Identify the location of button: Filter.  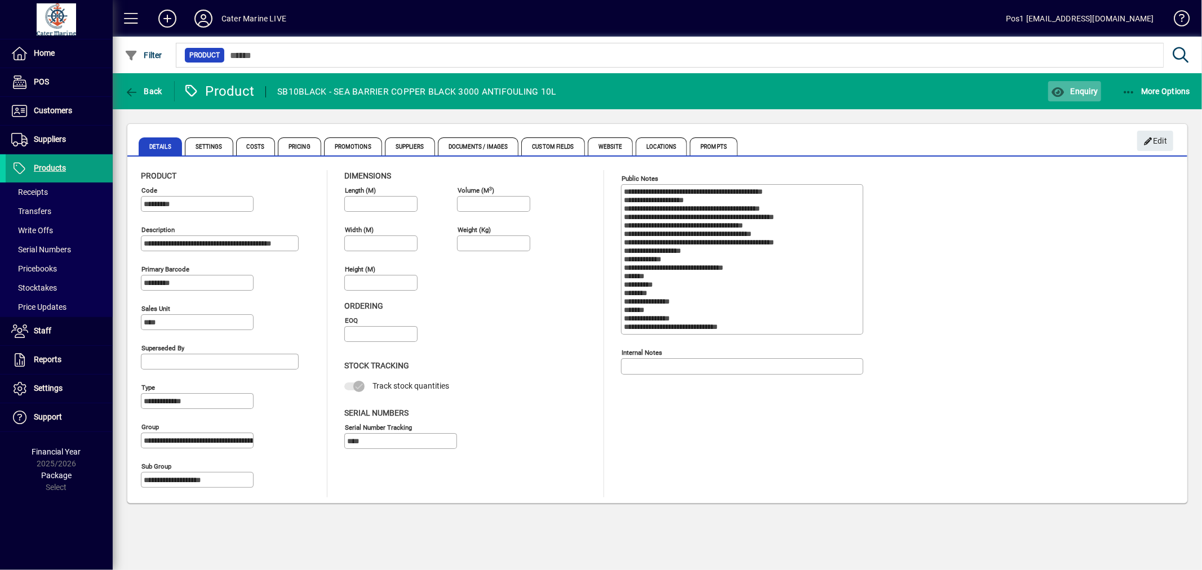
(143, 55).